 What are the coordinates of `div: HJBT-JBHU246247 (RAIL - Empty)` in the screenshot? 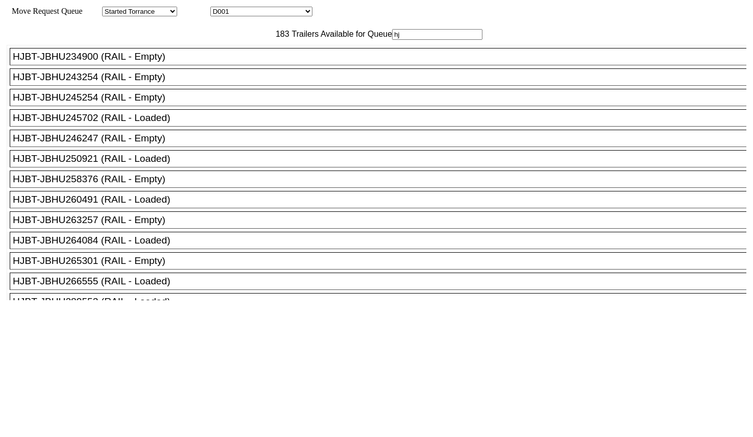 It's located at (383, 138).